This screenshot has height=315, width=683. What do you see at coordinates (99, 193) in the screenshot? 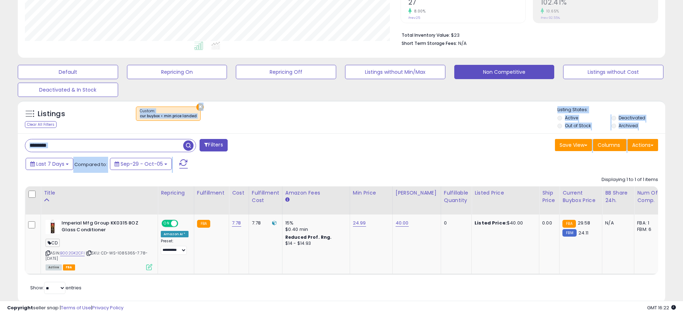
I see `div: Title` at bounding box center [99, 193].